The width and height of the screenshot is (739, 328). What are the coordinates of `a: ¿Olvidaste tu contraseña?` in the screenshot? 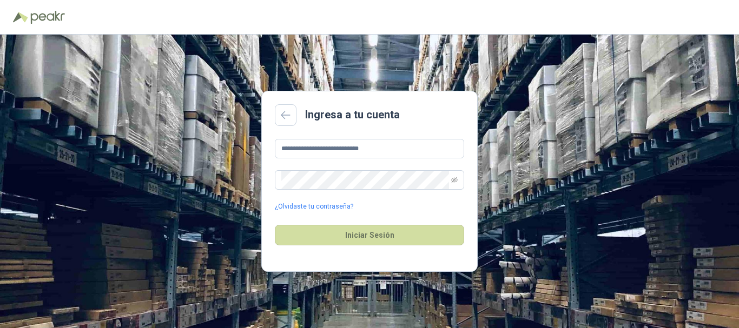 It's located at (314, 207).